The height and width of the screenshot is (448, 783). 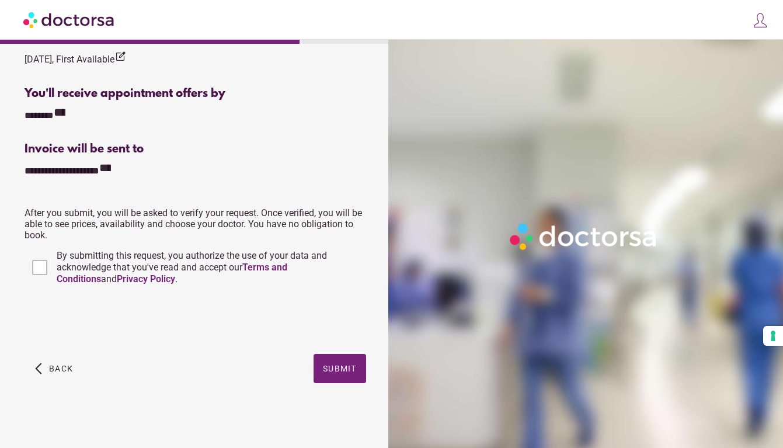 What do you see at coordinates (54, 368) in the screenshot?
I see `button: arrow_back_ios Back` at bounding box center [54, 368].